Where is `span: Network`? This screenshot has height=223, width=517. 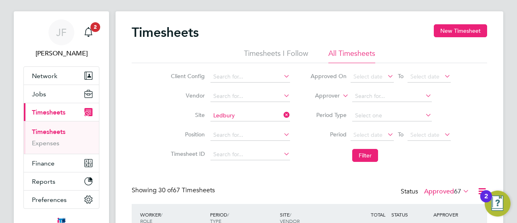
span: Network is located at coordinates (44, 76).